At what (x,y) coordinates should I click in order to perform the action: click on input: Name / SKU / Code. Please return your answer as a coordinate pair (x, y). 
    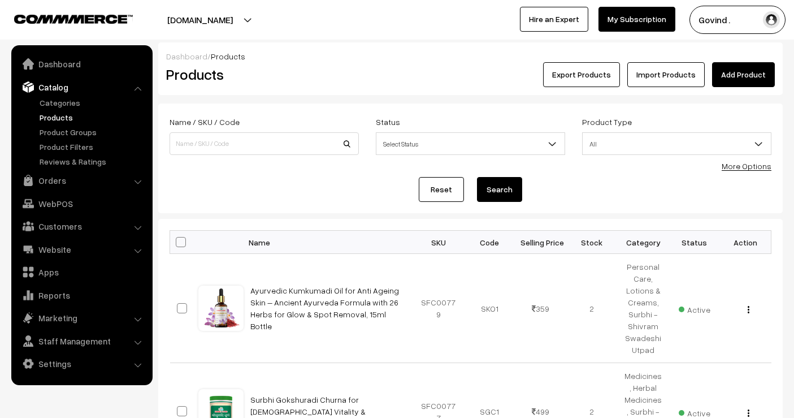
    Looking at the image, I should click on (264, 144).